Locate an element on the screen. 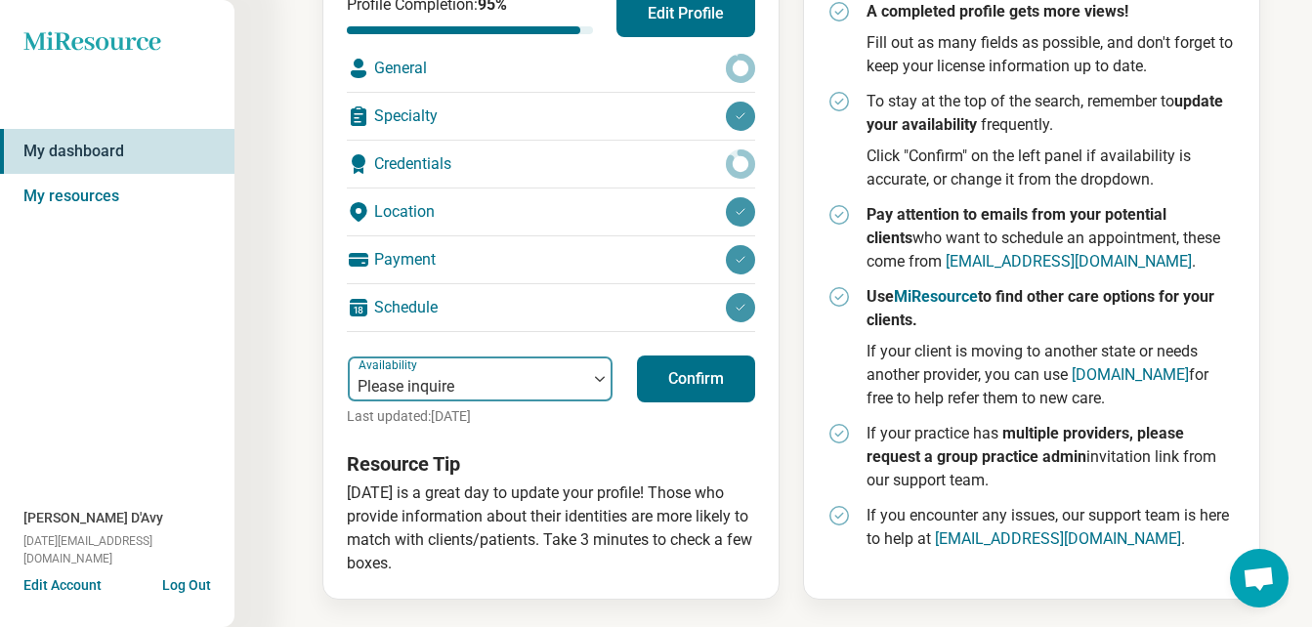 The image size is (1312, 627). h3: Resource Tip is located at coordinates (551, 464).